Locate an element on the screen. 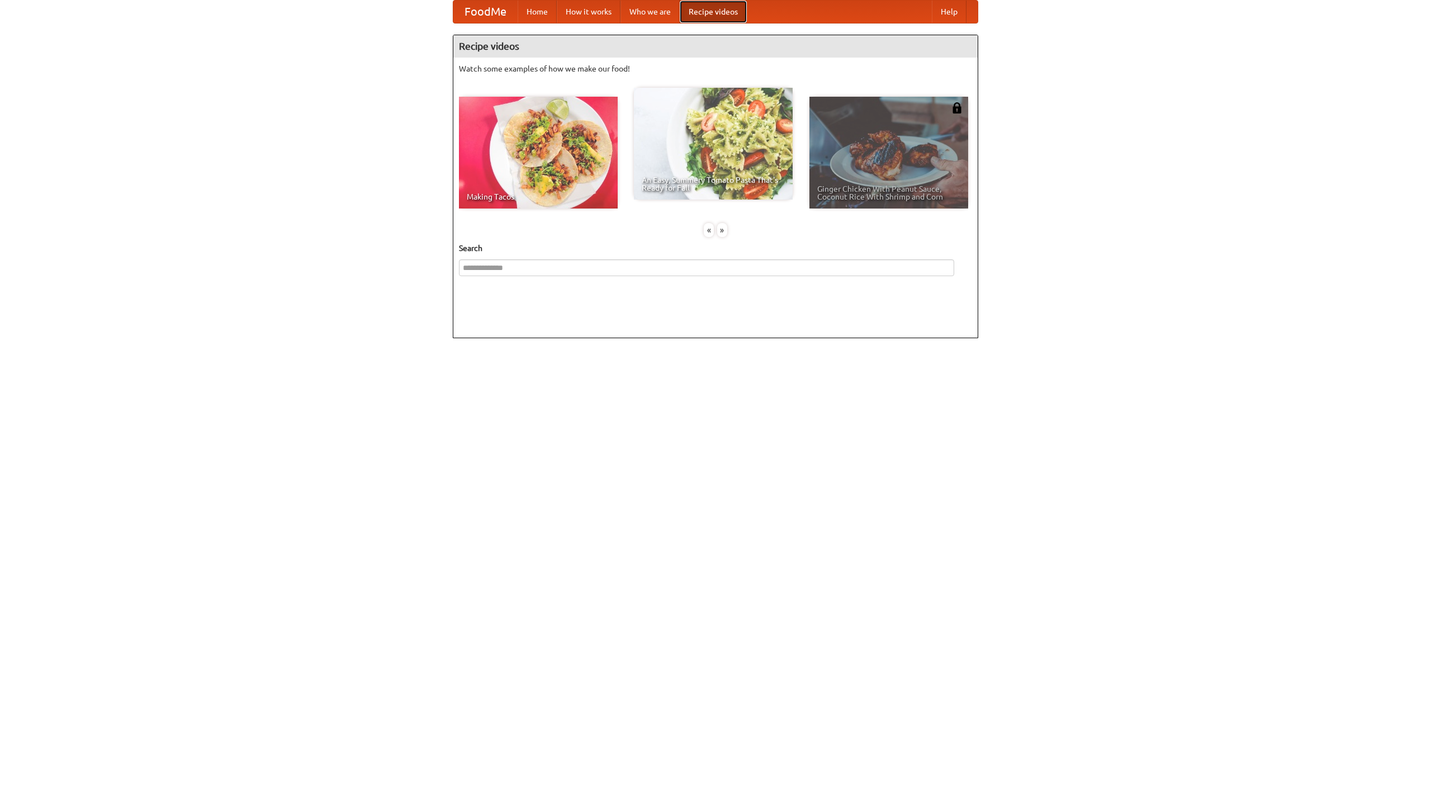 This screenshot has height=791, width=1431. a: Home is located at coordinates (537, 12).